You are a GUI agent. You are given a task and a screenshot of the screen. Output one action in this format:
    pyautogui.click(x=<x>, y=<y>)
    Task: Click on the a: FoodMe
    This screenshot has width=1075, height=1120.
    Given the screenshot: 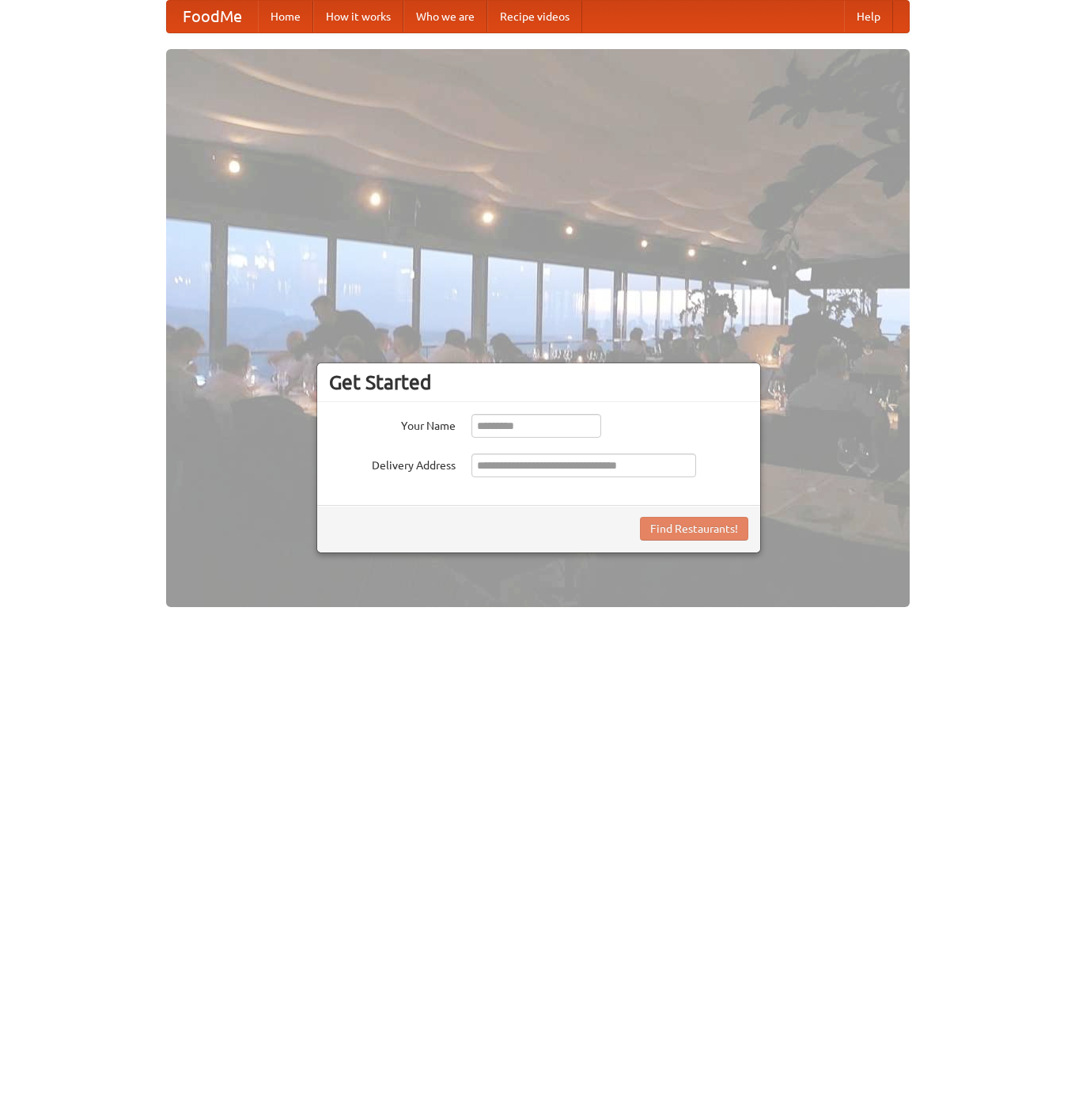 What is the action you would take?
    pyautogui.click(x=212, y=16)
    